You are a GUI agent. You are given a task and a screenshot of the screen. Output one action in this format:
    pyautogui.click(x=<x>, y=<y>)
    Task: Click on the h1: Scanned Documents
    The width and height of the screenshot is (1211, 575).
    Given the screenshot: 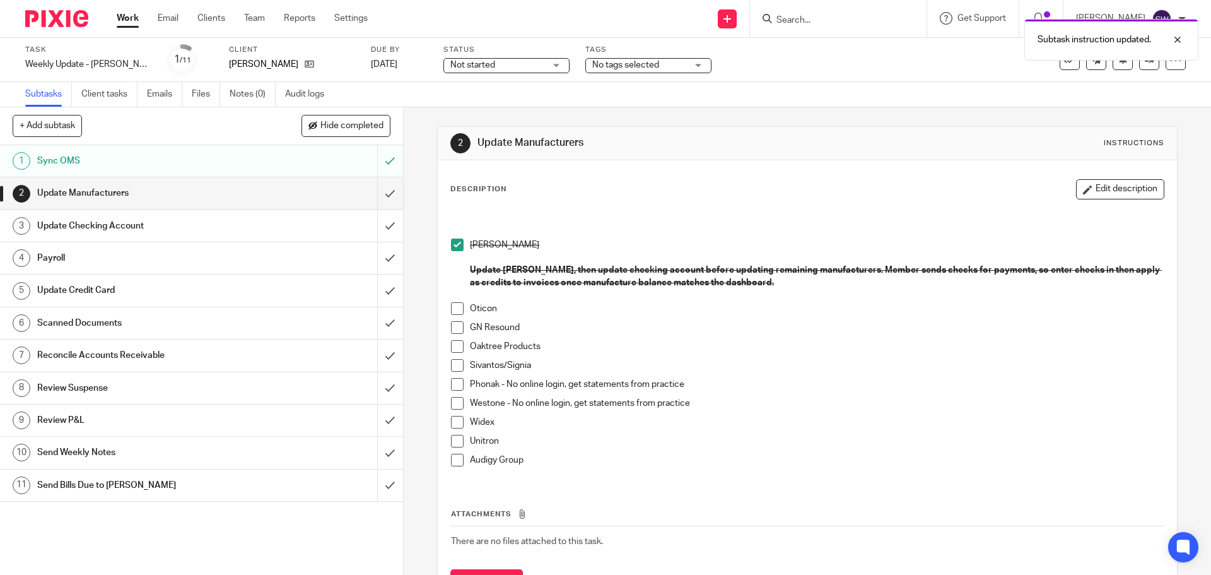 What is the action you would take?
    pyautogui.click(x=146, y=323)
    